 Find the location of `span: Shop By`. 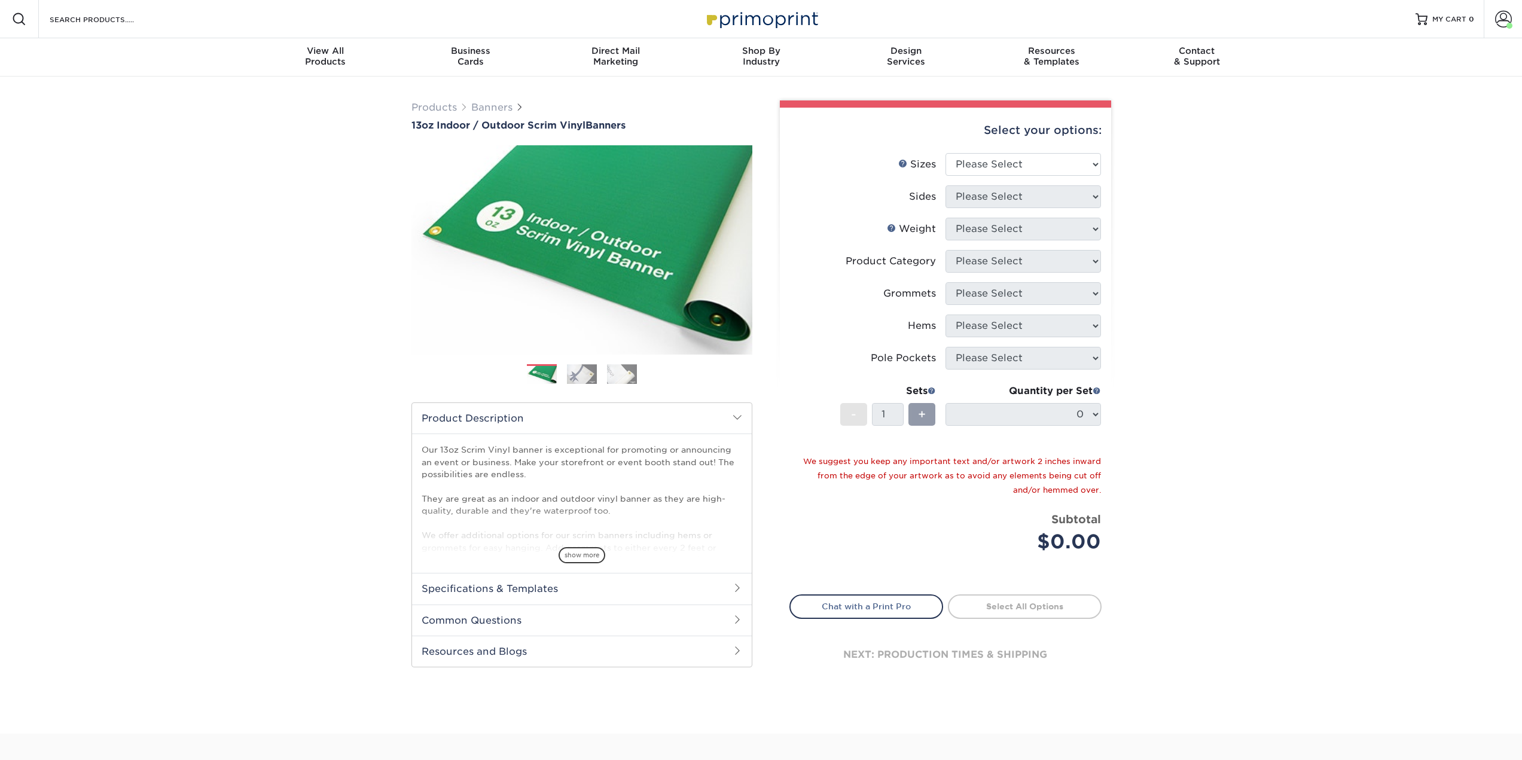

span: Shop By is located at coordinates (760, 51).